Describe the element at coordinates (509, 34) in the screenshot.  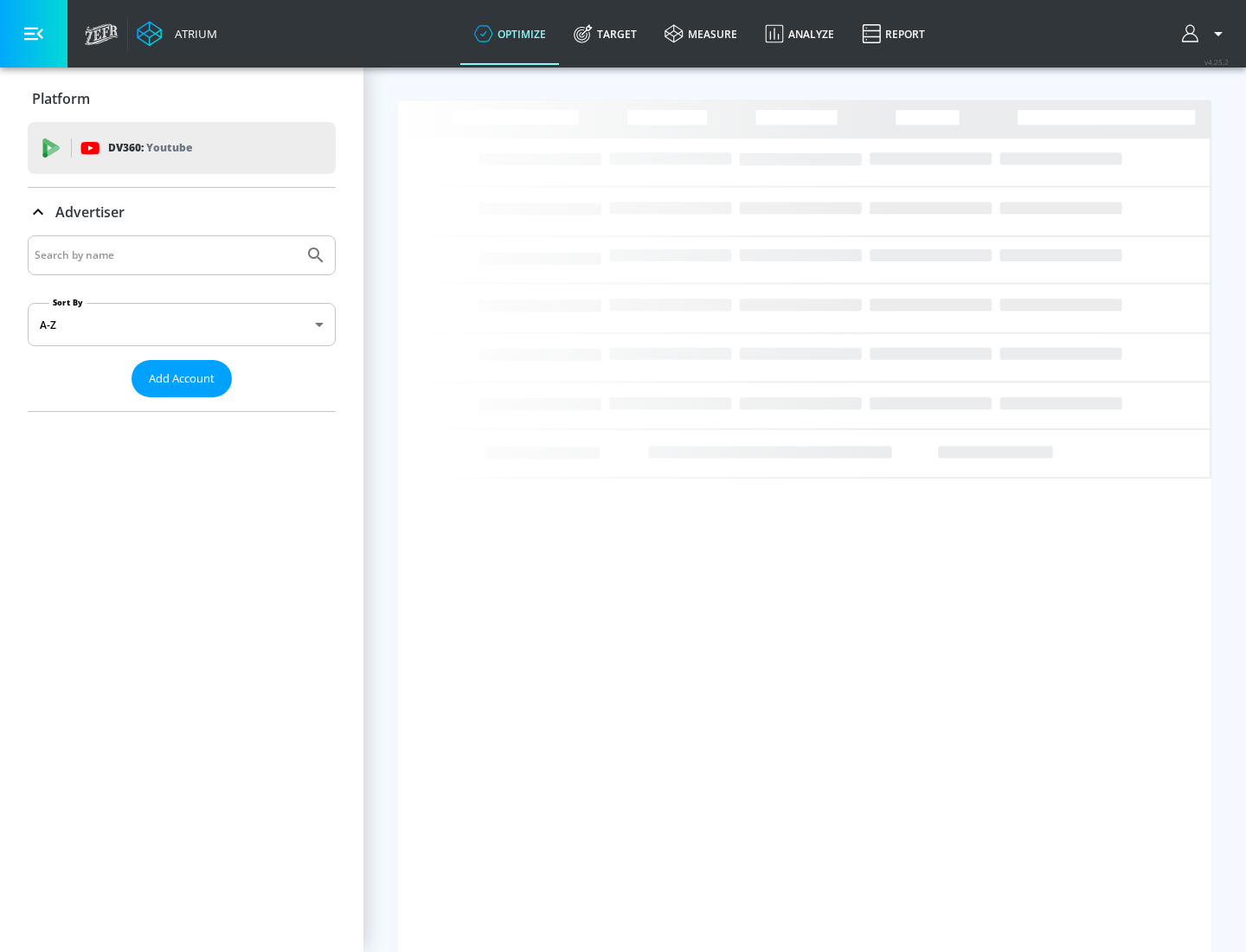
I see `a: optimize` at that location.